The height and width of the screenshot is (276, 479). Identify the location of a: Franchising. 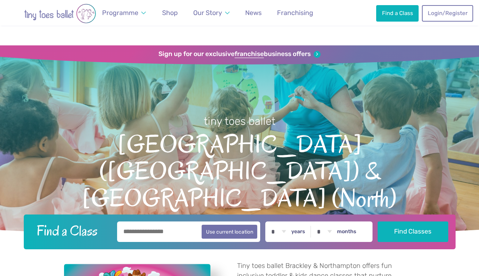
(295, 13).